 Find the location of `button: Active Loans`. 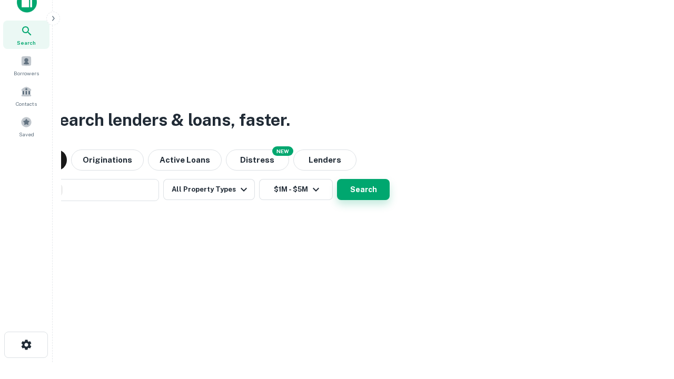

button: Active Loans is located at coordinates (185, 160).